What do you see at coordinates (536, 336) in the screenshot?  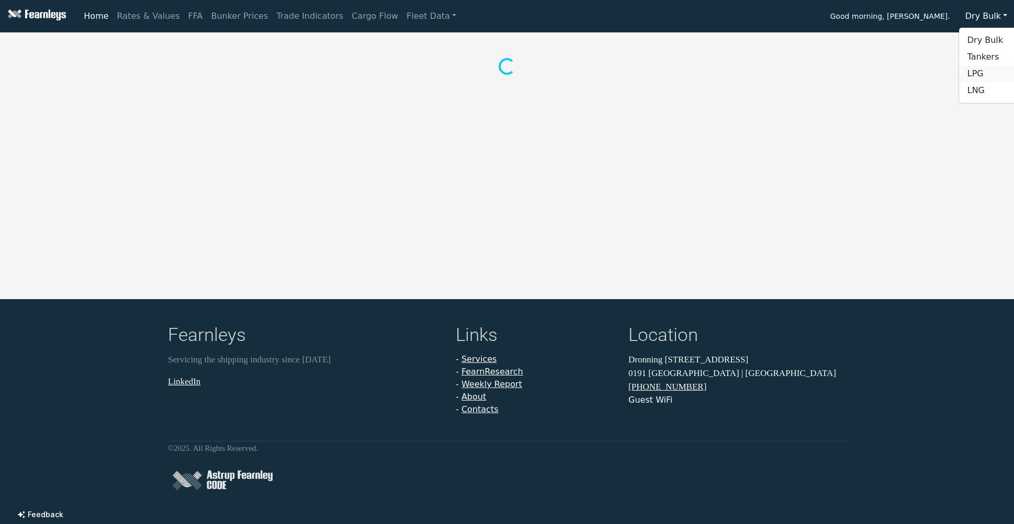 I see `h4: Links` at bounding box center [536, 336].